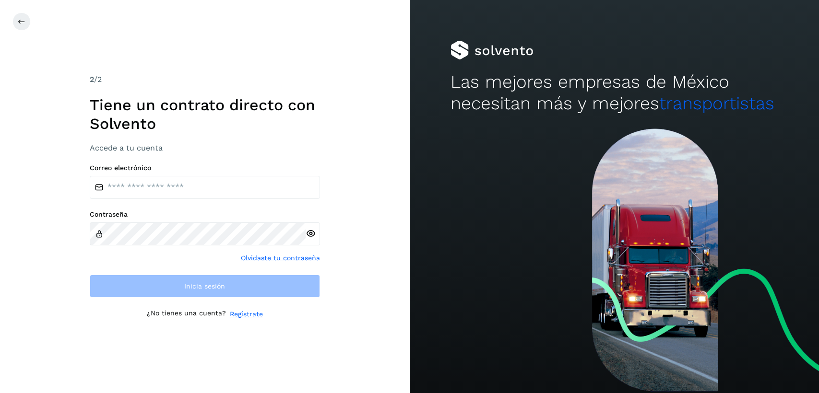  What do you see at coordinates (205, 286) in the screenshot?
I see `button: Inicia sesión` at bounding box center [205, 286].